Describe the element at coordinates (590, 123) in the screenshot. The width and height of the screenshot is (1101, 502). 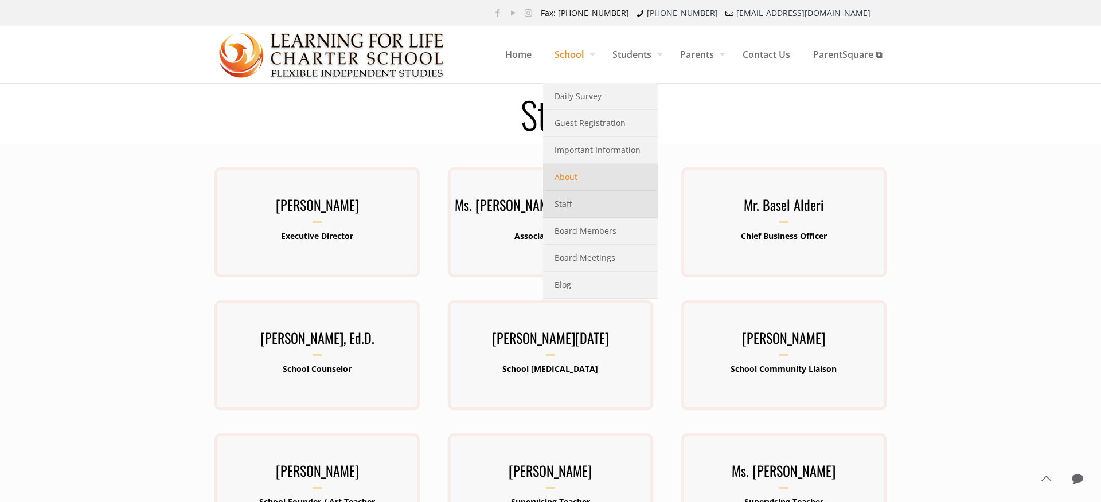
I see `span: Guest Registration` at that location.